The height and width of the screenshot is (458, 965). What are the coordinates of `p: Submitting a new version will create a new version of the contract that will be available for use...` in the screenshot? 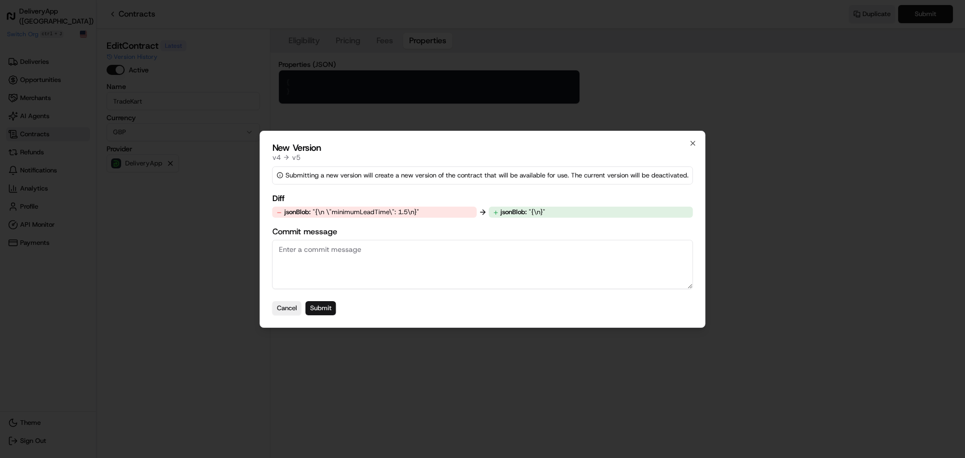 It's located at (487, 175).